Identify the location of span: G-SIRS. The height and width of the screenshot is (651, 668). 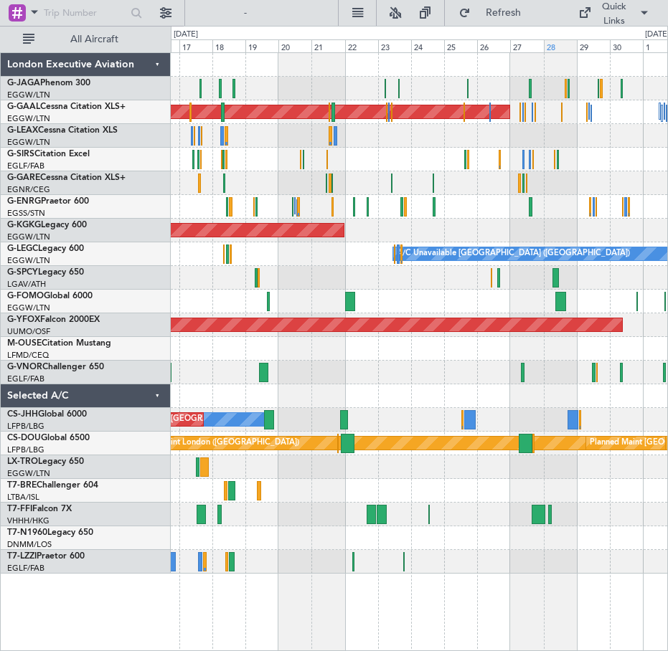
(21, 154).